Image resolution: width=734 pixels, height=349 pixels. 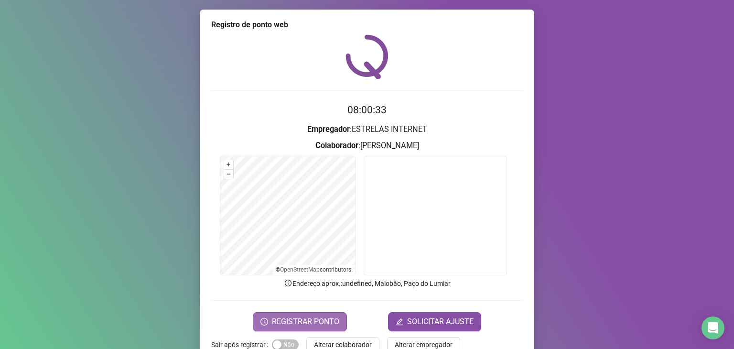 What do you see at coordinates (264, 322) in the screenshot?
I see `span: clock-circle` at bounding box center [264, 322].